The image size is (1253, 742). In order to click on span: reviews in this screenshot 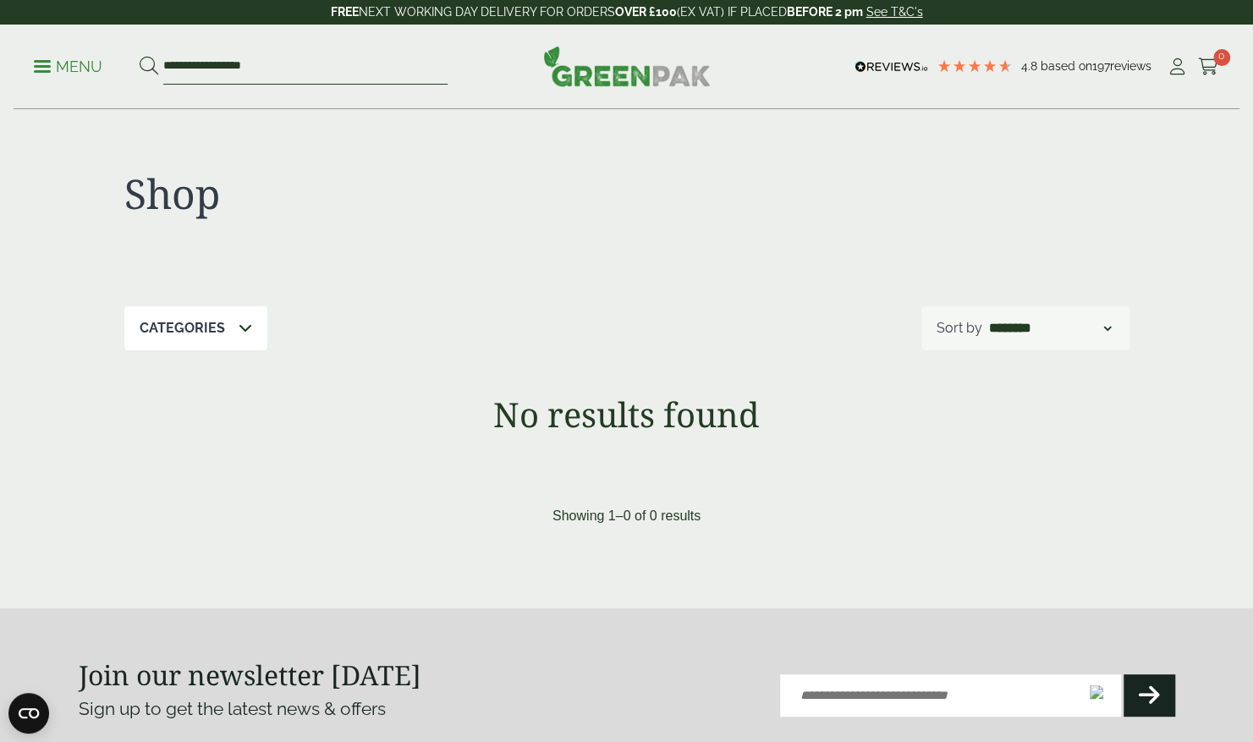, I will do `click(1130, 66)`.